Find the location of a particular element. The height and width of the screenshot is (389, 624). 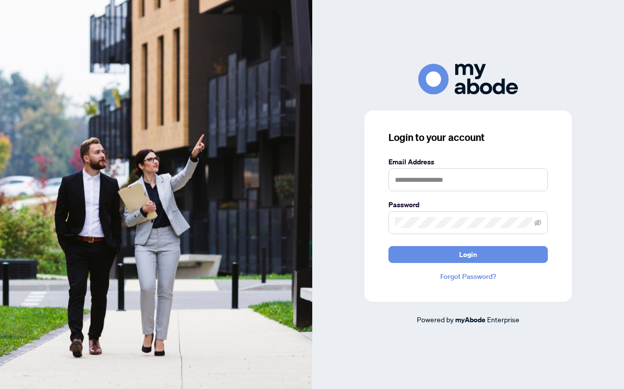

span: eye-invisible is located at coordinates (538, 223).